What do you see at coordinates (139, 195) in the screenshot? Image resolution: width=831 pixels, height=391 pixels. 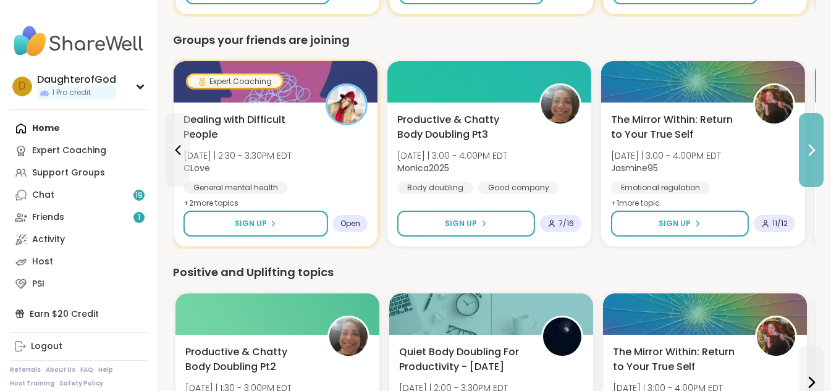 I see `span: 19` at bounding box center [139, 195].